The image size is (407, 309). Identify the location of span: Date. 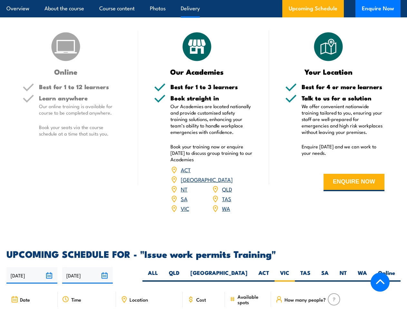
(25, 300).